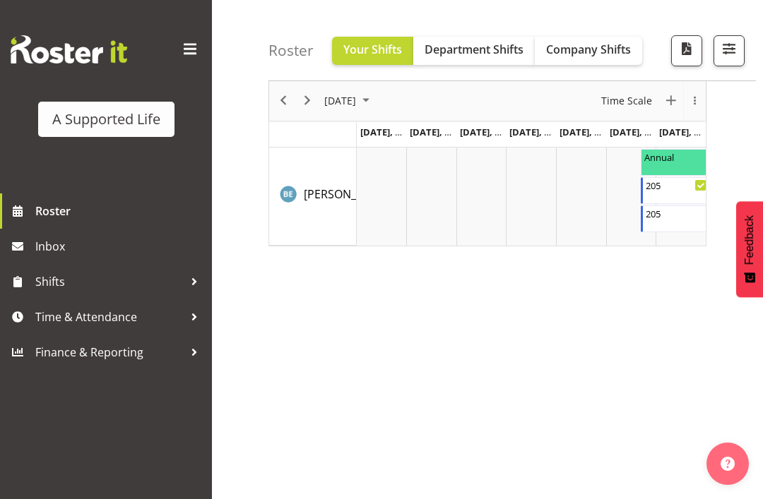  I want to click on span: Inbox, so click(120, 247).